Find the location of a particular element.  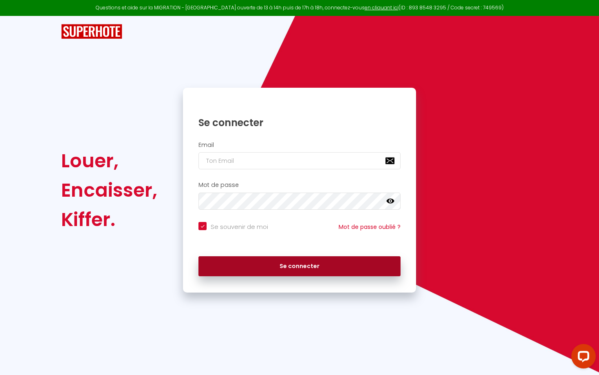

button: Se connecter is located at coordinates (300, 266).